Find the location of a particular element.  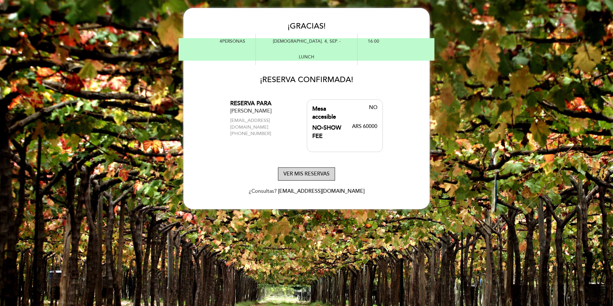

div: 4 is located at coordinates (221, 41).